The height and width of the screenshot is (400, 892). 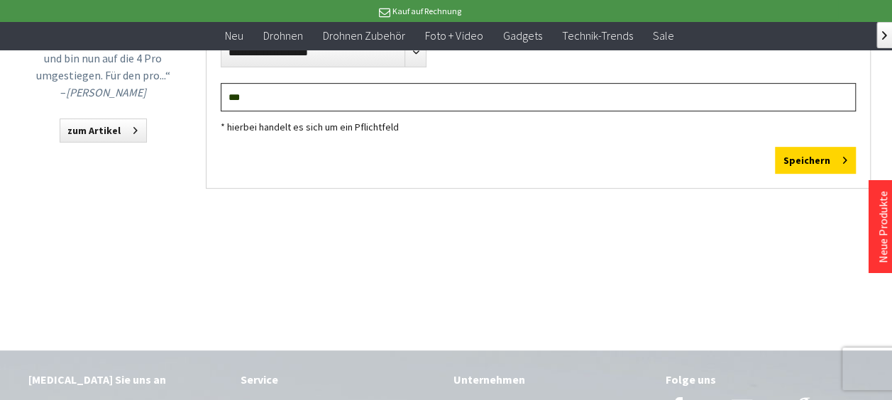 What do you see at coordinates (234, 35) in the screenshot?
I see `a: Neu` at bounding box center [234, 35].